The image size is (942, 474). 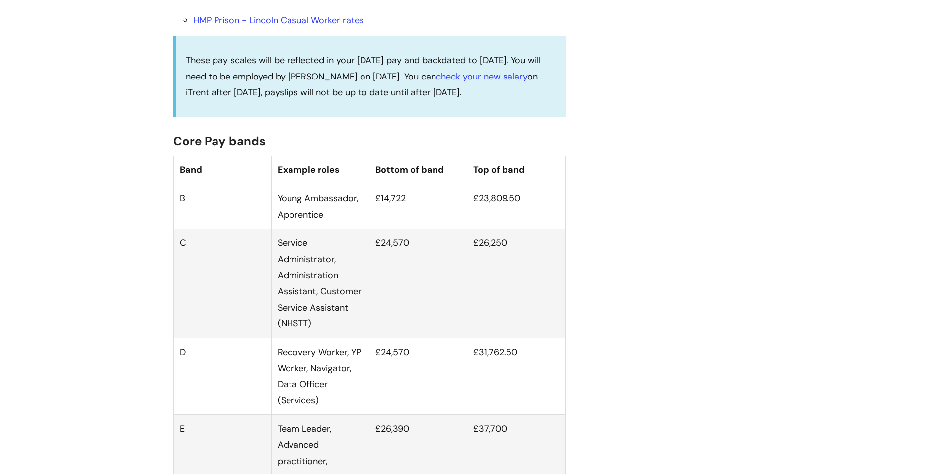 I want to click on td: £14,722, so click(x=418, y=206).